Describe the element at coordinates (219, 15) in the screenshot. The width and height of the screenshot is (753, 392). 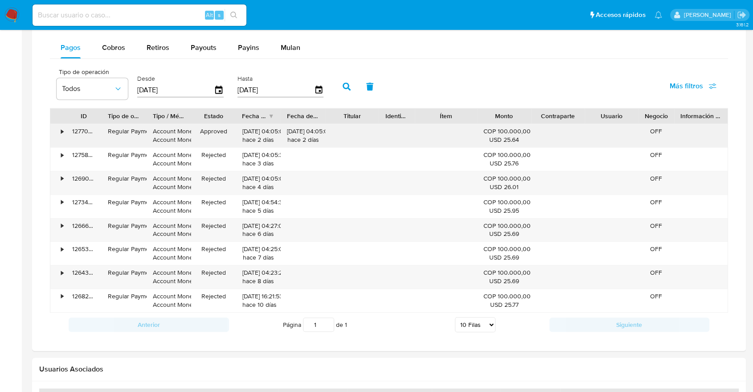
I see `span: s` at that location.